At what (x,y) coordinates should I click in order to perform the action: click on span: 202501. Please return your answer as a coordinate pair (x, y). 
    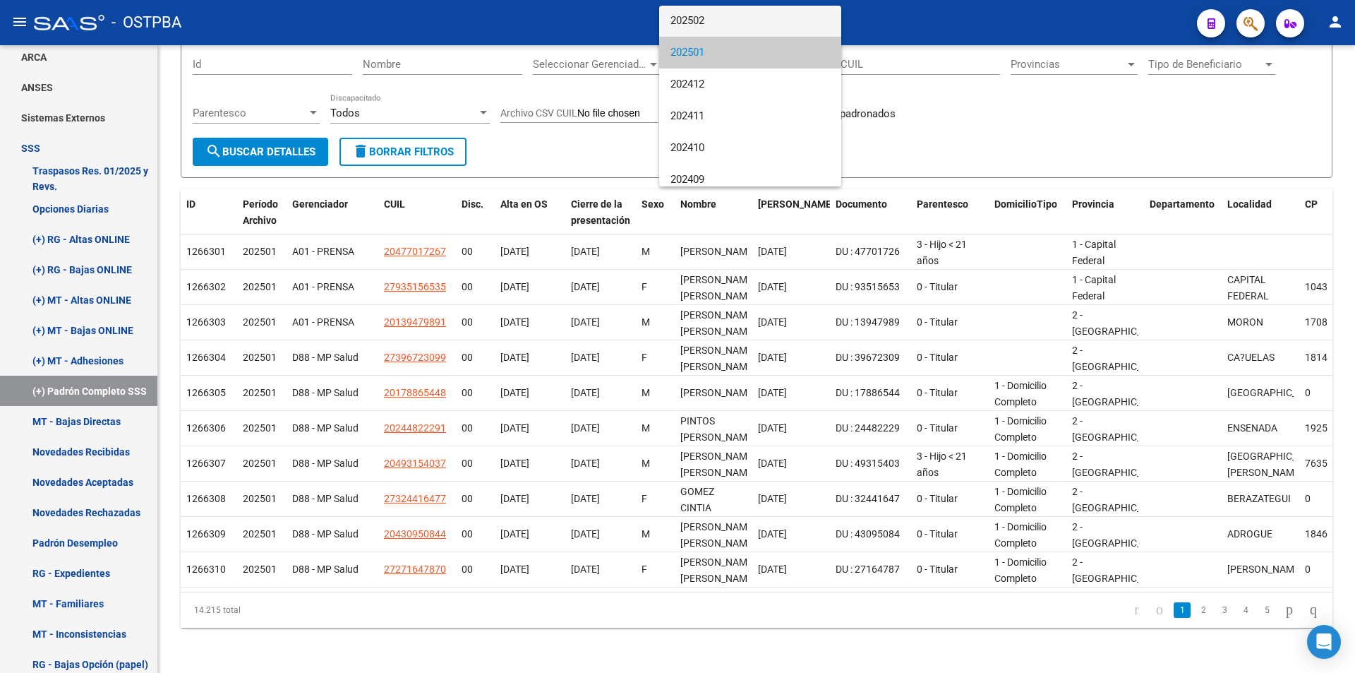
    Looking at the image, I should click on (750, 52).